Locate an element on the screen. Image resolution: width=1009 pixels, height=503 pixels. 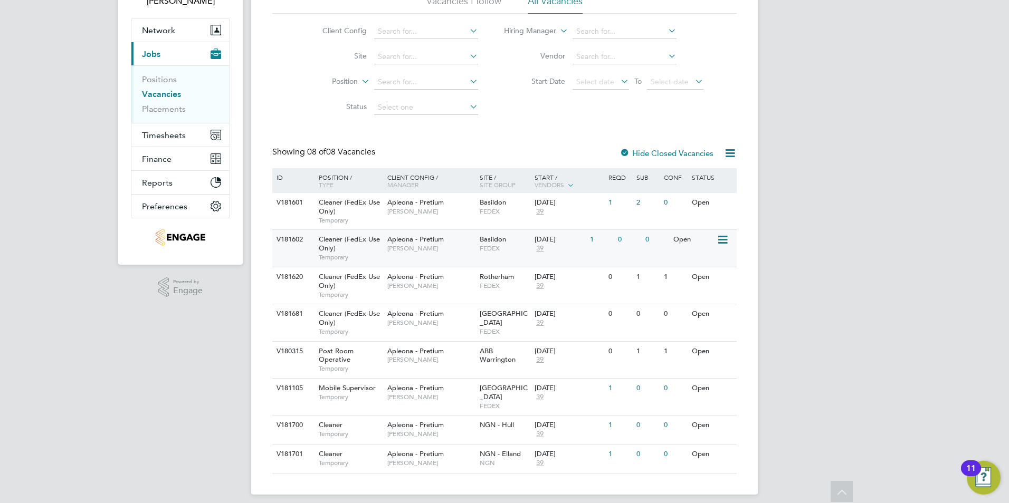
label: Client Config is located at coordinates (336, 31).